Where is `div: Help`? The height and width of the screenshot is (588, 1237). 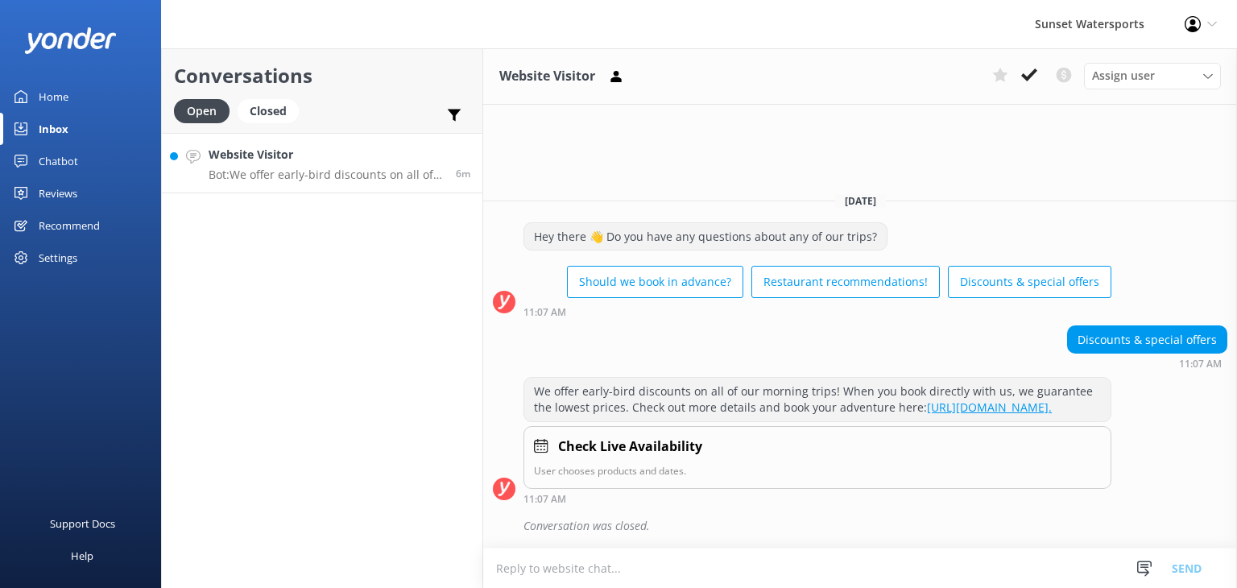
div: Help is located at coordinates (82, 556).